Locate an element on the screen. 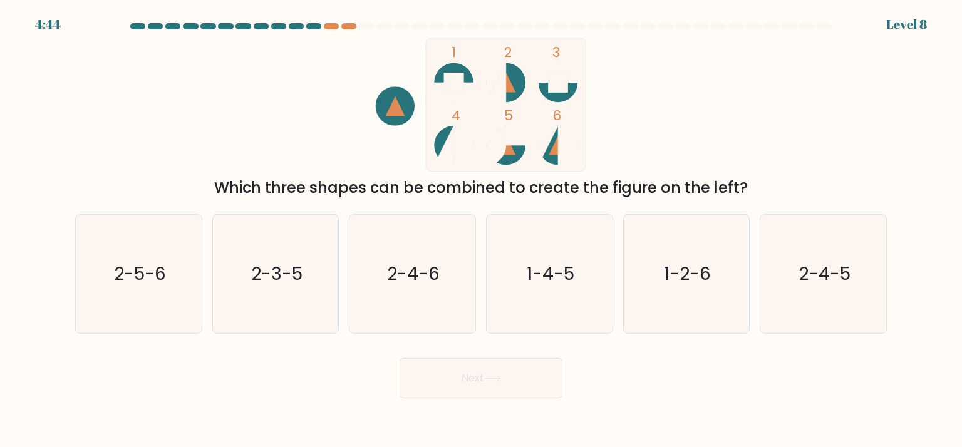  text: 1-2-6 is located at coordinates (687, 274).